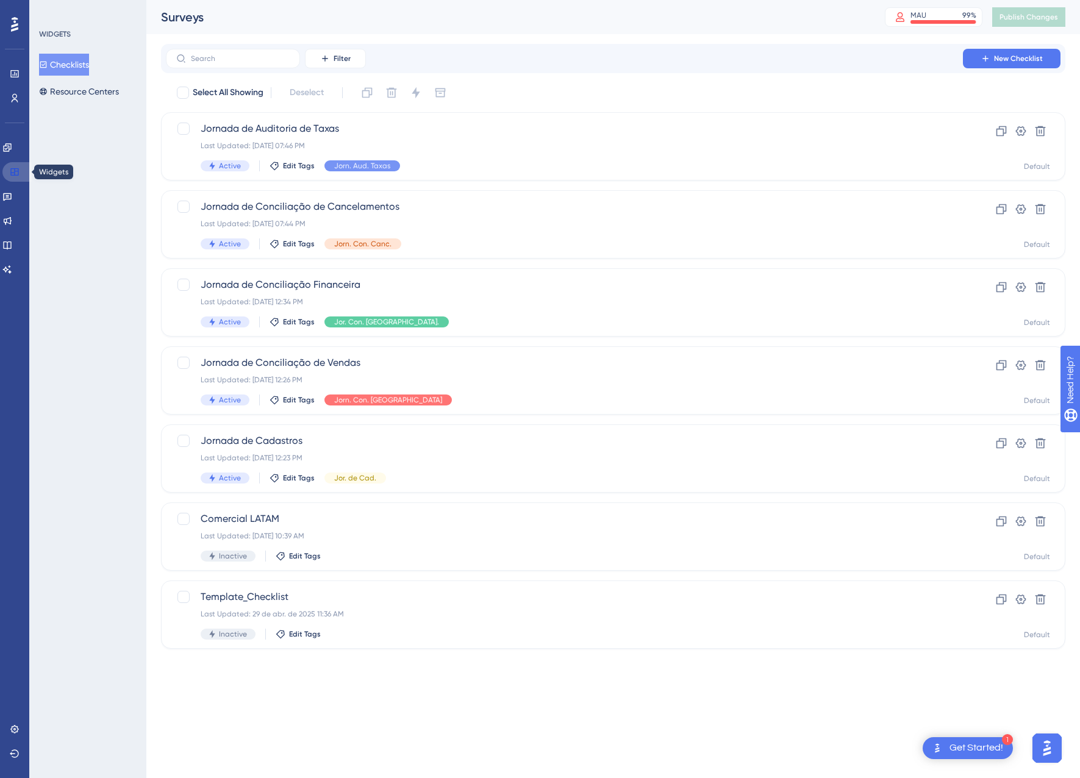 The image size is (1080, 778). Describe the element at coordinates (363, 244) in the screenshot. I see `span: Jorn. Con. Canc.` at that location.